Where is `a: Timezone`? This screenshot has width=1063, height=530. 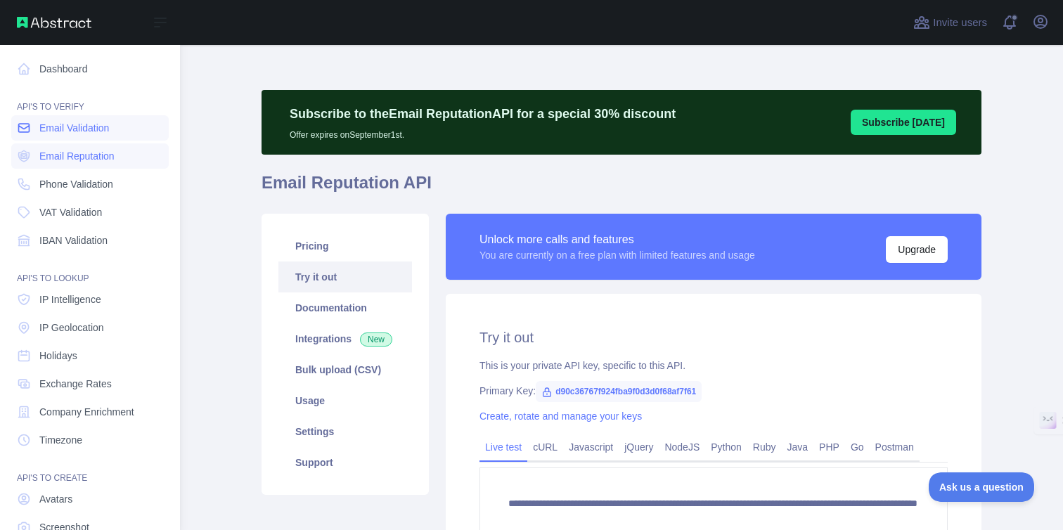 a: Timezone is located at coordinates (90, 440).